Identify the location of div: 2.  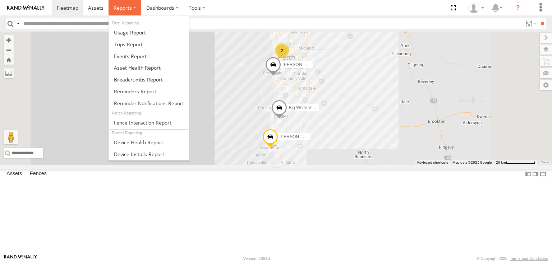
(282, 51).